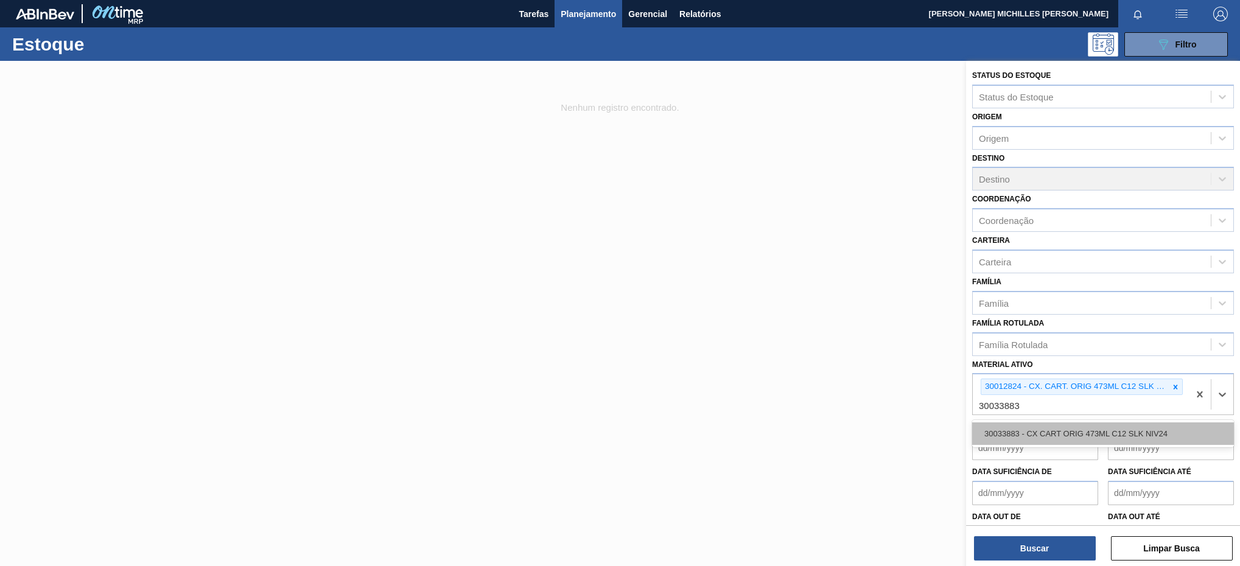 The width and height of the screenshot is (1240, 566). What do you see at coordinates (45, 14) in the screenshot?
I see `img: TNhmsLtSVTkK8tSr43FrP2fwEKptu5GPRR3wAAAABJRU5ErkJggg==` at bounding box center [45, 14].